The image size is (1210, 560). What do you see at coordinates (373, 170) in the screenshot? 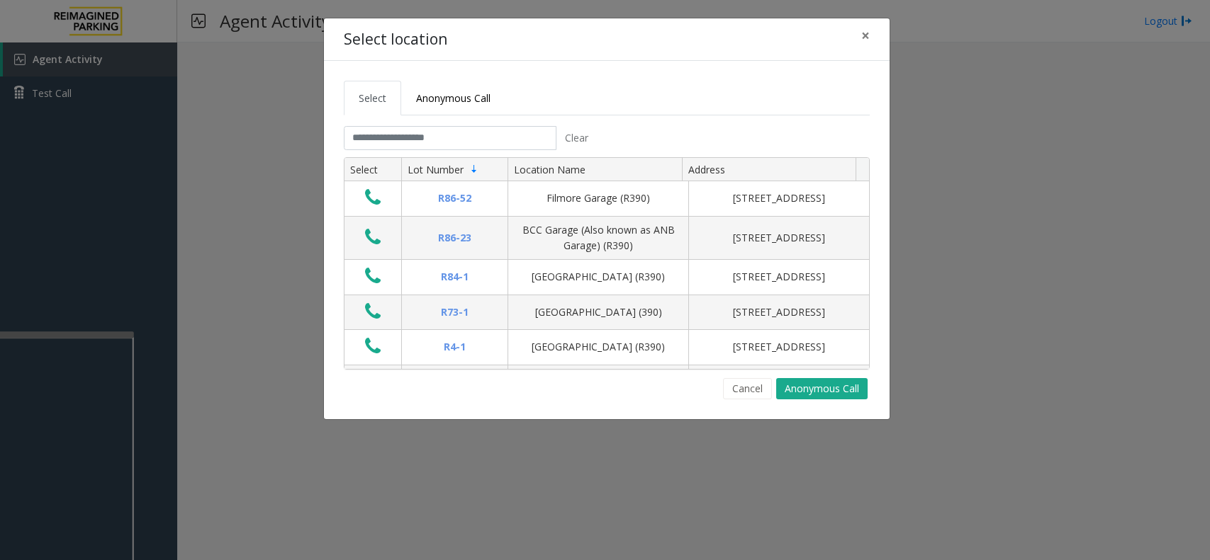
I see `th: Select` at bounding box center [373, 170].